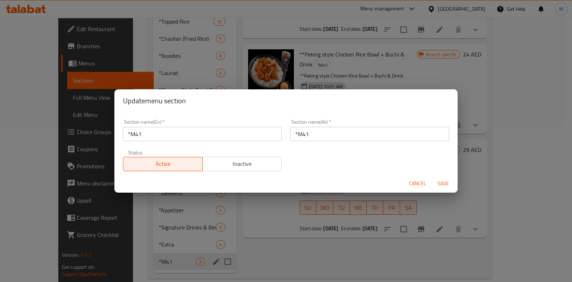 The height and width of the screenshot is (282, 572). I want to click on button: Cancel, so click(417, 183).